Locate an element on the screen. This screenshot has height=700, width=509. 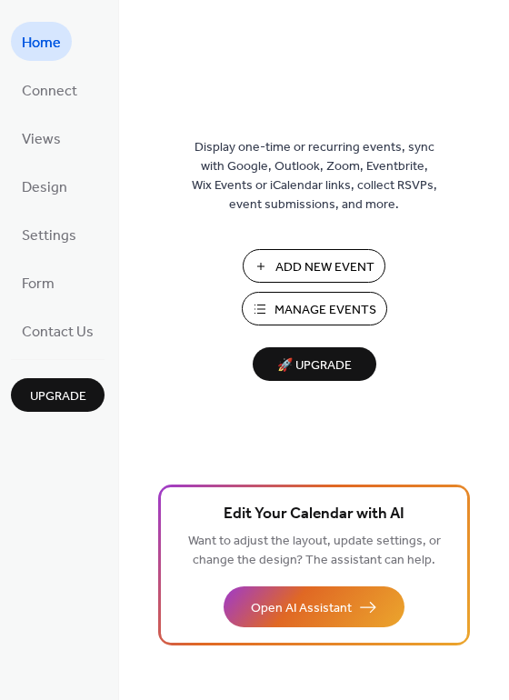
a: Form is located at coordinates (38, 282).